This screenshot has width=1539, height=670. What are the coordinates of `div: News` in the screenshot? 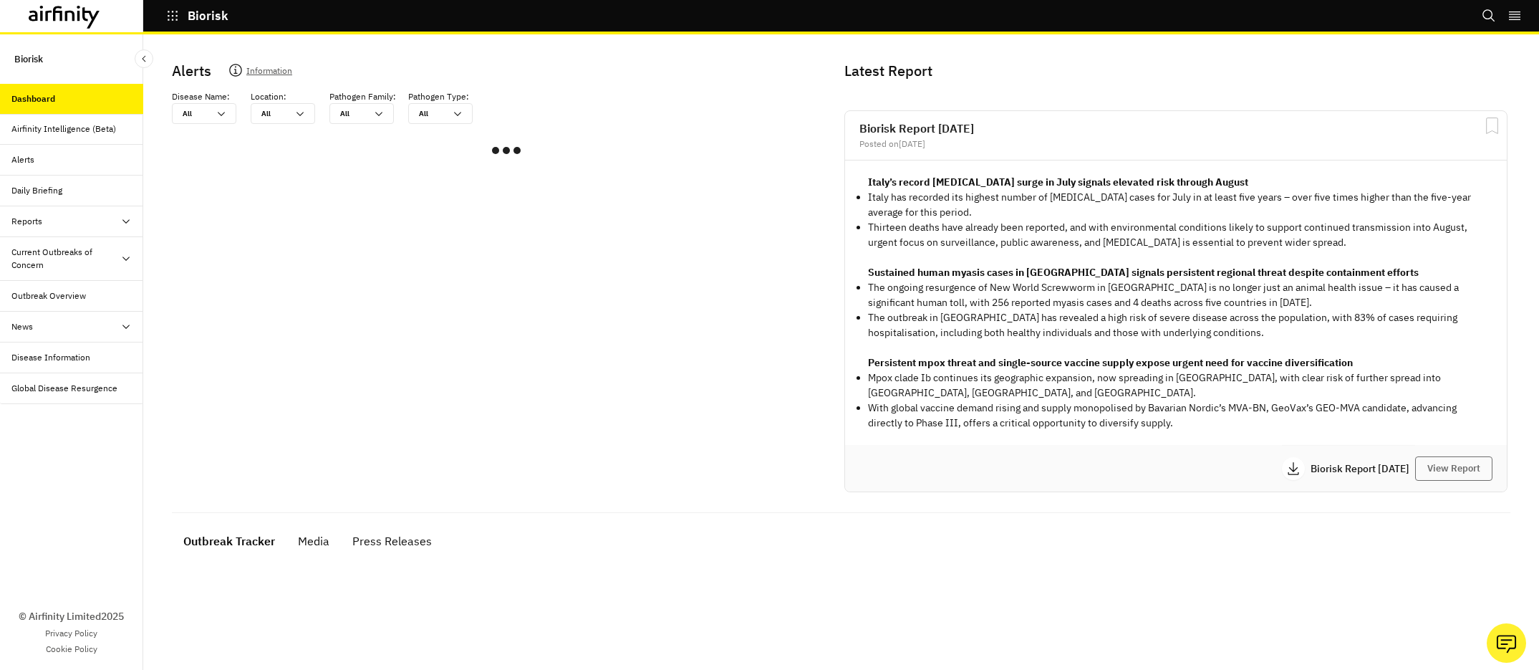 It's located at (22, 327).